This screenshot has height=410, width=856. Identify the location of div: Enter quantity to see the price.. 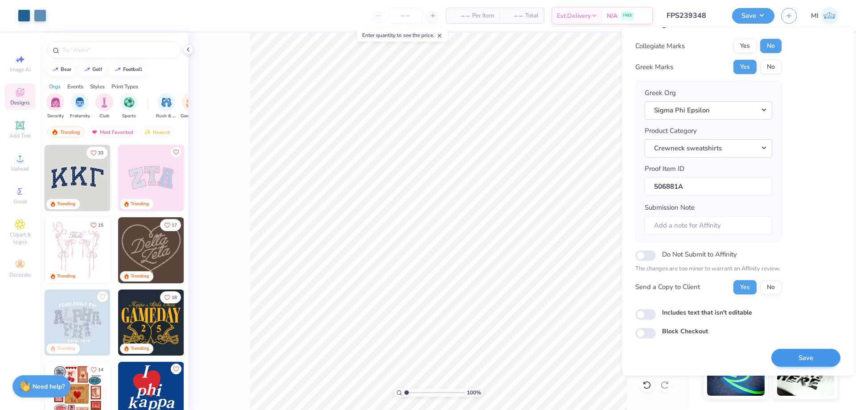
(402, 35).